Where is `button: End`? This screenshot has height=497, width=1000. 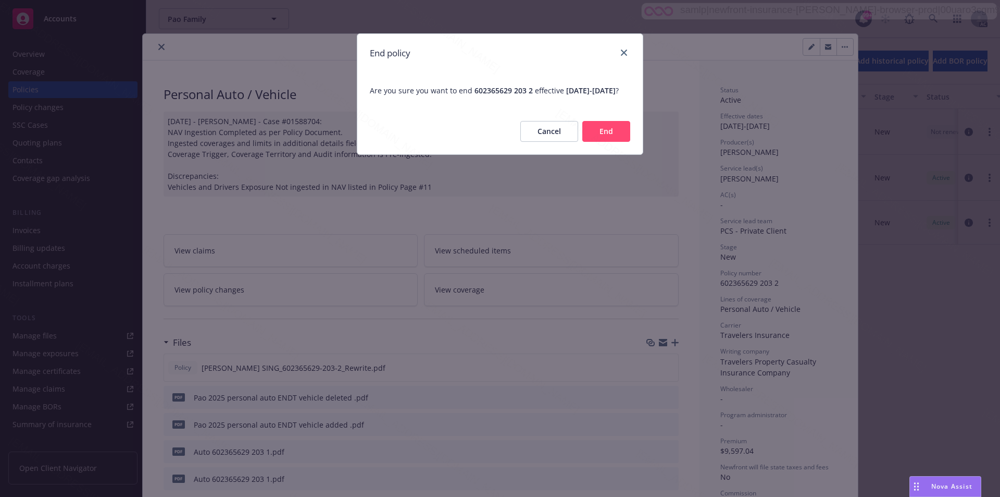
button: End is located at coordinates (606, 131).